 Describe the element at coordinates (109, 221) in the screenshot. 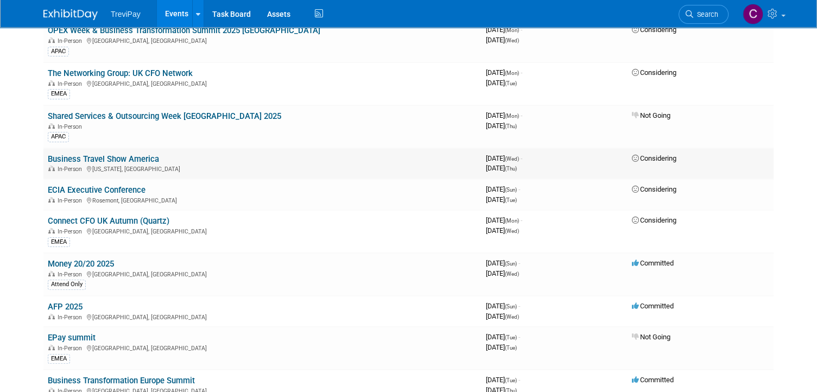

I see `a: Connect CFO UK Autumn (Quartz)` at that location.